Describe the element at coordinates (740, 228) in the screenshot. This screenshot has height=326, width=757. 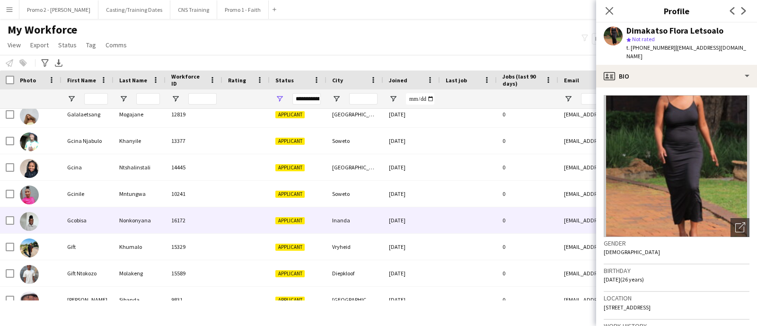
I see `div: Open photos pop-in` at that location.